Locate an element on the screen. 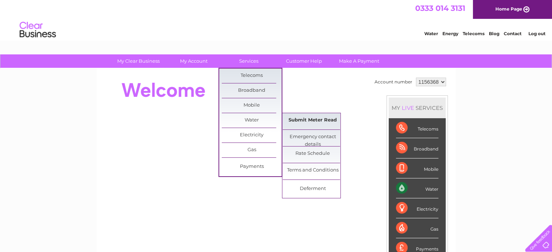  div: MY SERVICES is located at coordinates (417, 108).